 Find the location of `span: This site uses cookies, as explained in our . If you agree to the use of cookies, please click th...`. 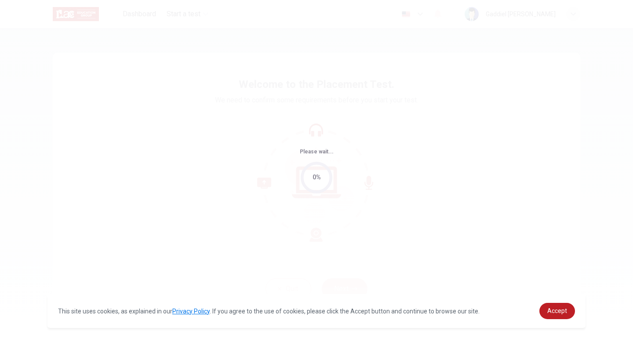

span: This site uses cookies, as explained in our . If you agree to the use of cookies, please click th... is located at coordinates (269, 311).